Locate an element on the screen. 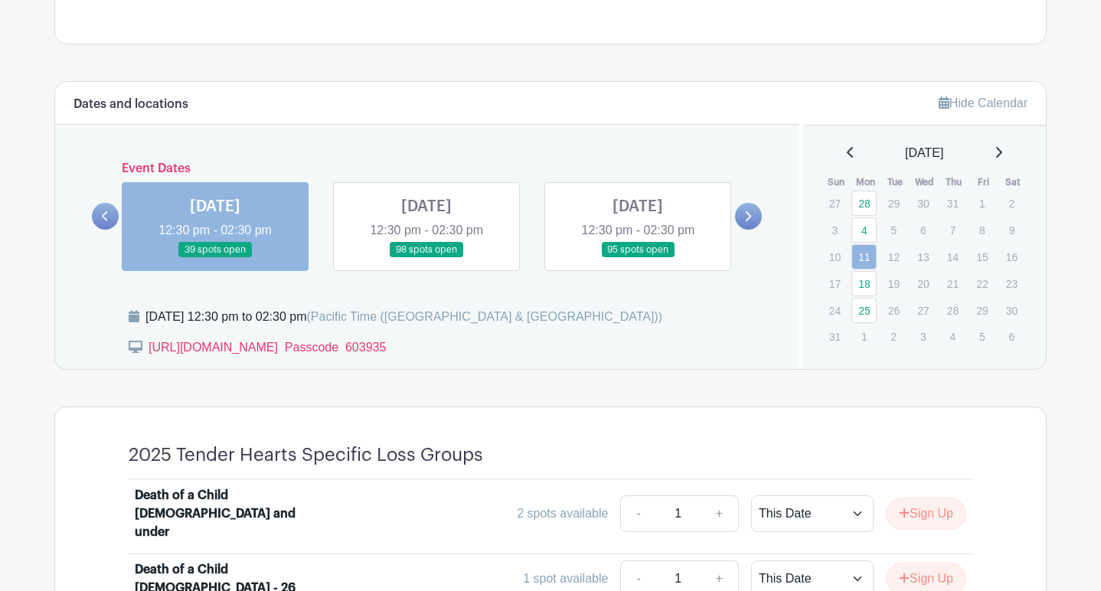  a: 25 is located at coordinates (863, 310).